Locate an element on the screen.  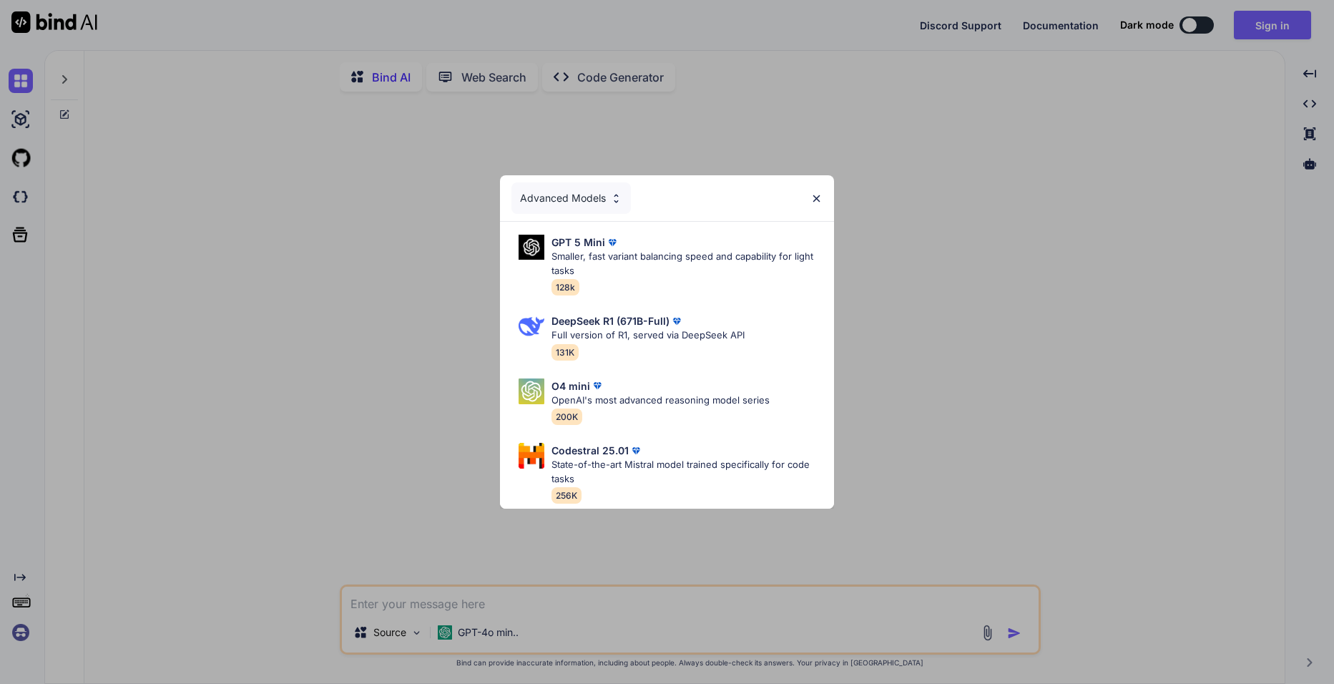
p: DeepSeek R1 (671B-Full) is located at coordinates (610, 320).